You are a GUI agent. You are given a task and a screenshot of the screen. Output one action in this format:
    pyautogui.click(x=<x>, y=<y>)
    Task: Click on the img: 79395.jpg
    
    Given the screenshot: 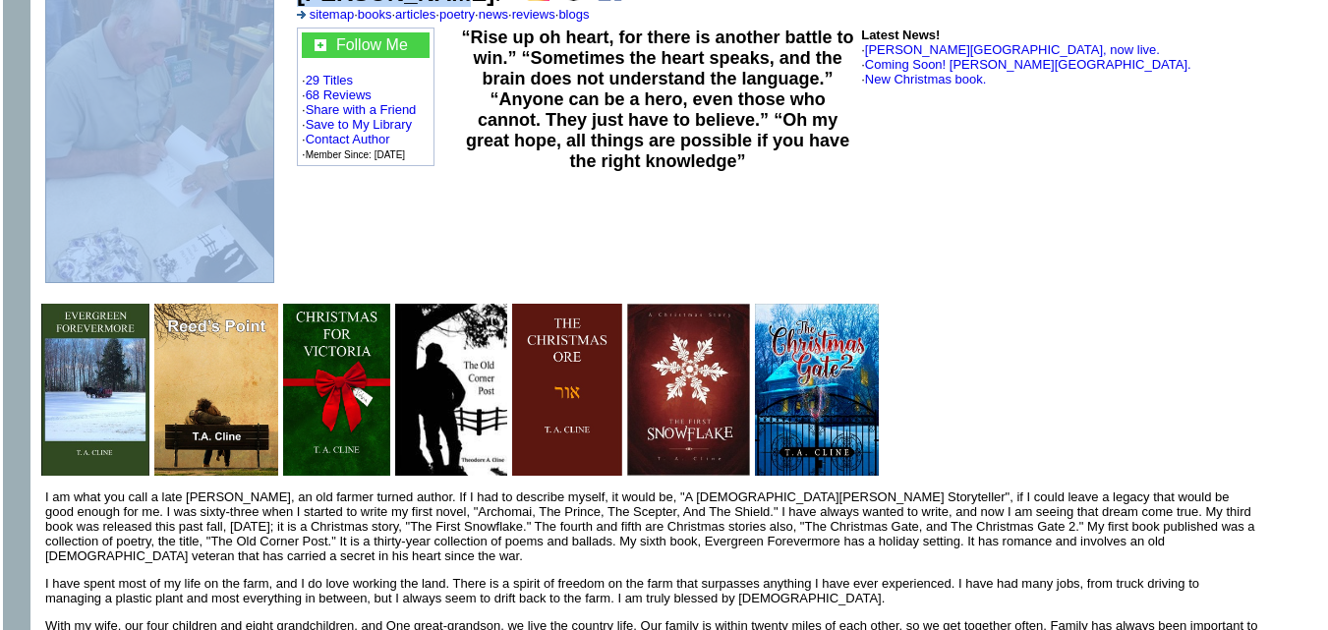 What is the action you would take?
    pyautogui.click(x=336, y=389)
    